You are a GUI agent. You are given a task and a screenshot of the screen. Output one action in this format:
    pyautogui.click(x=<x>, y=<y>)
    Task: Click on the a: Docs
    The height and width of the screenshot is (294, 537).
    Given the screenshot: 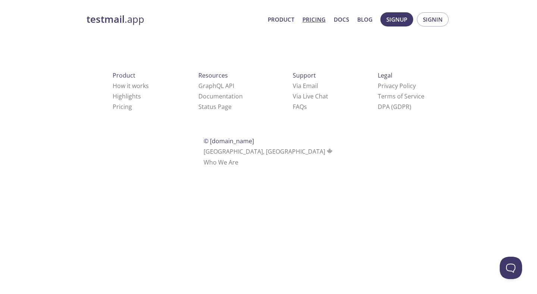 What is the action you would take?
    pyautogui.click(x=341, y=19)
    